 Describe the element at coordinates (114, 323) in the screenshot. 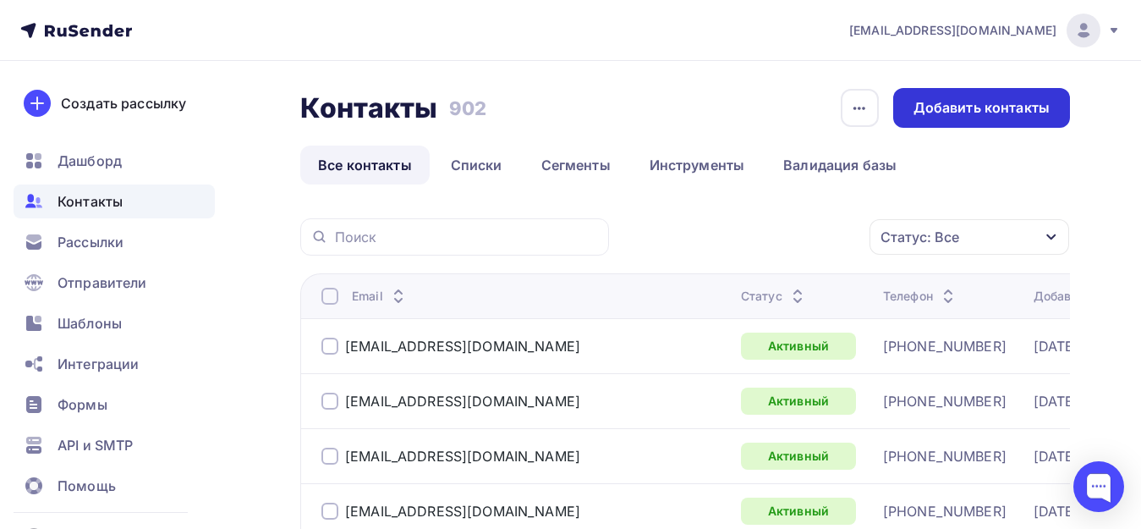

I see `a: Шаблоны` at that location.